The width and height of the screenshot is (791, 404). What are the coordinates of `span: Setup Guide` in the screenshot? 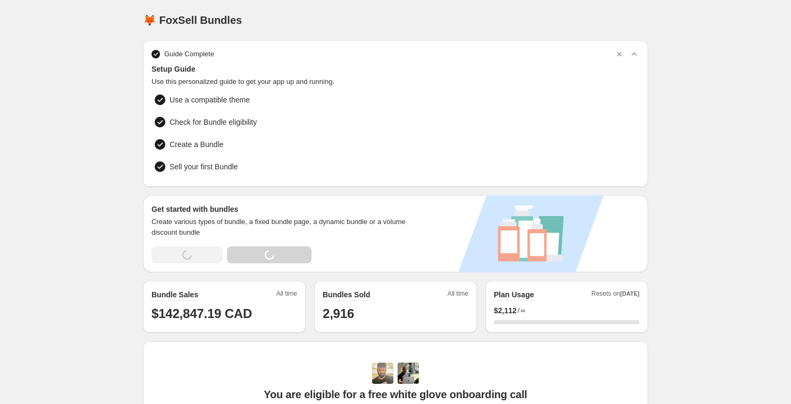 It's located at (395, 69).